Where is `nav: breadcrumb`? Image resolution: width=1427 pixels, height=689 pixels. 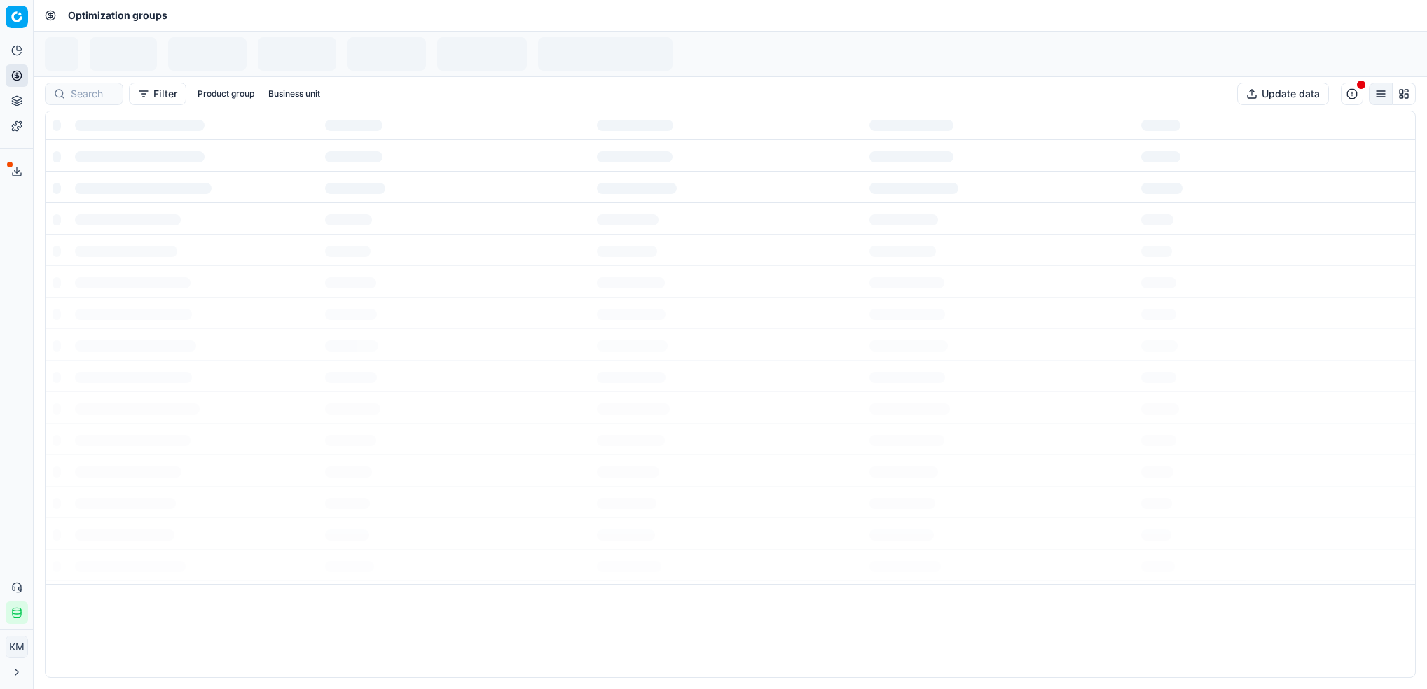 nav: breadcrumb is located at coordinates (118, 15).